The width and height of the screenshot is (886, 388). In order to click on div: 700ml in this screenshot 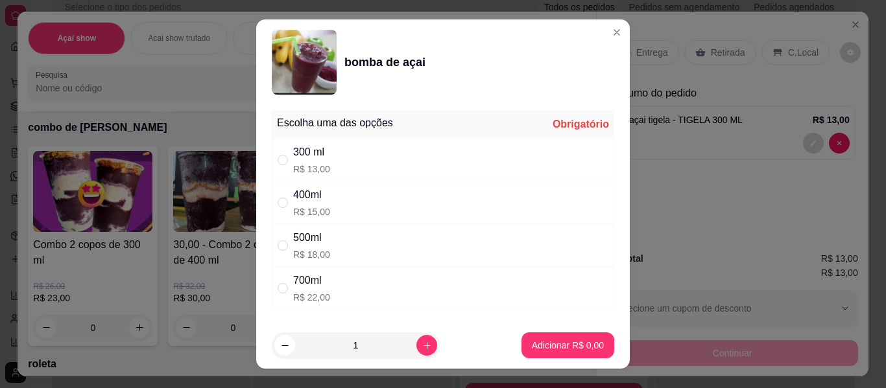, I will do `click(311, 281)`.